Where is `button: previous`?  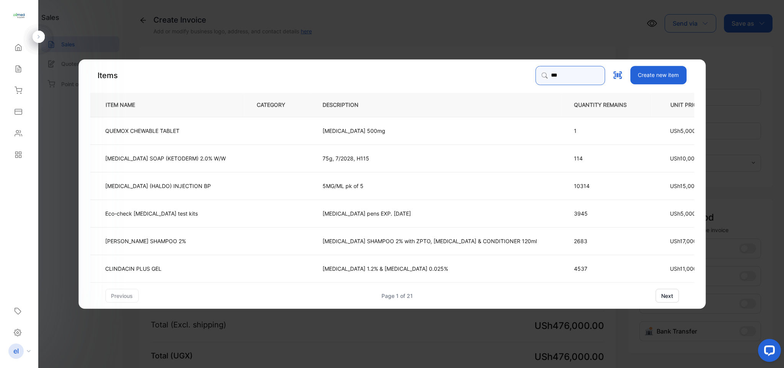
button: previous is located at coordinates (122, 295).